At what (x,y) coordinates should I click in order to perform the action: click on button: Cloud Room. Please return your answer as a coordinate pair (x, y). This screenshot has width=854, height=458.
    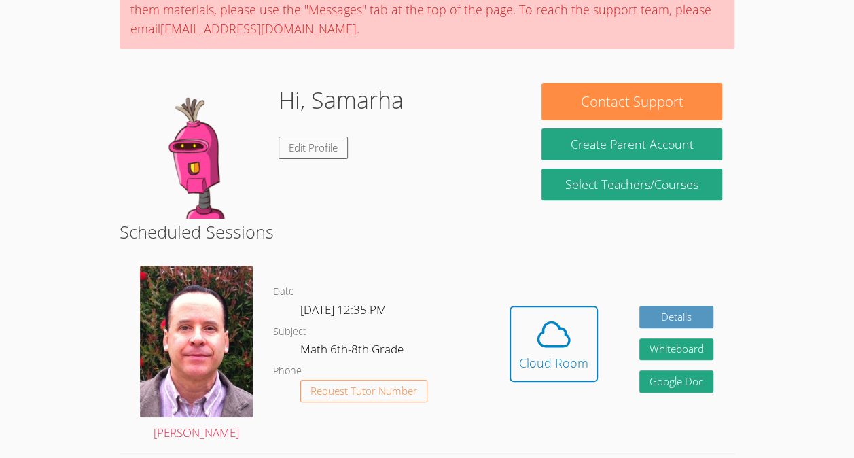
    Looking at the image, I should click on (553, 344).